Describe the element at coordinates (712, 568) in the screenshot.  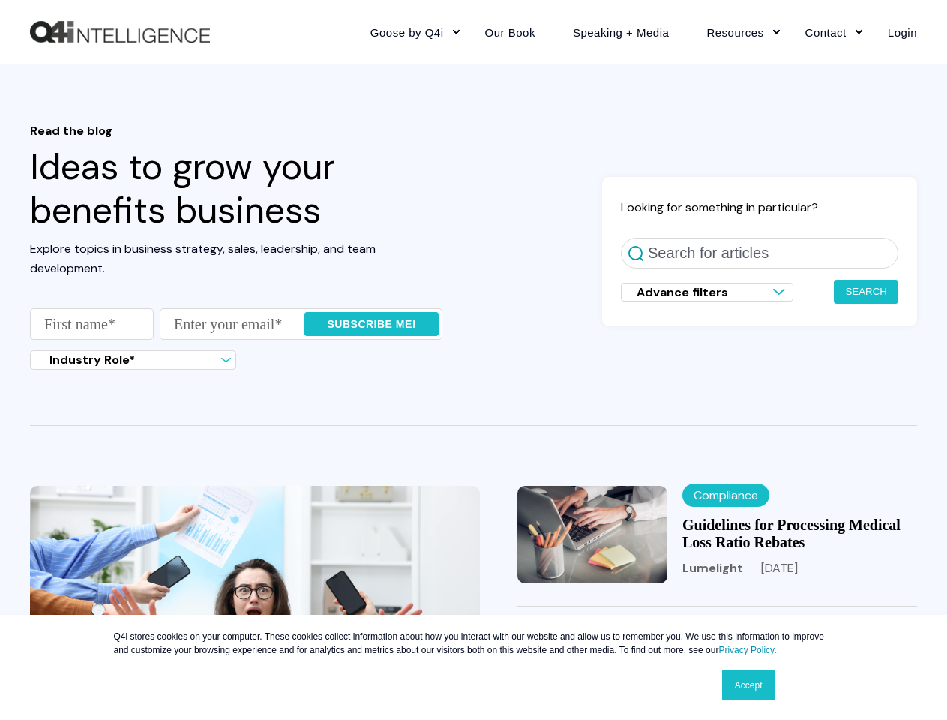
I see `span: Lumelight` at that location.